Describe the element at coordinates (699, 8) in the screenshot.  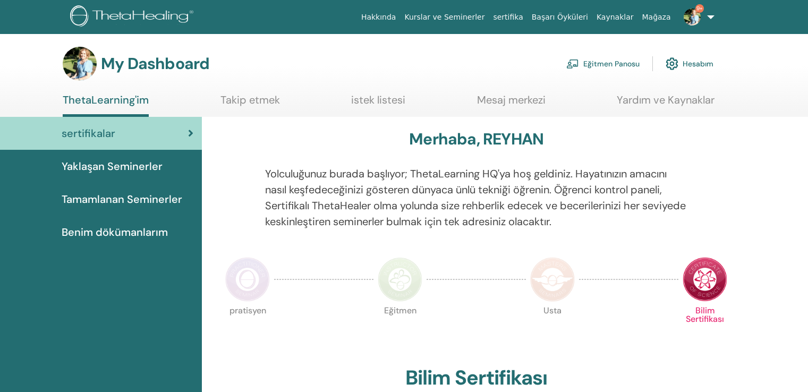
I see `span: 9+` at that location.